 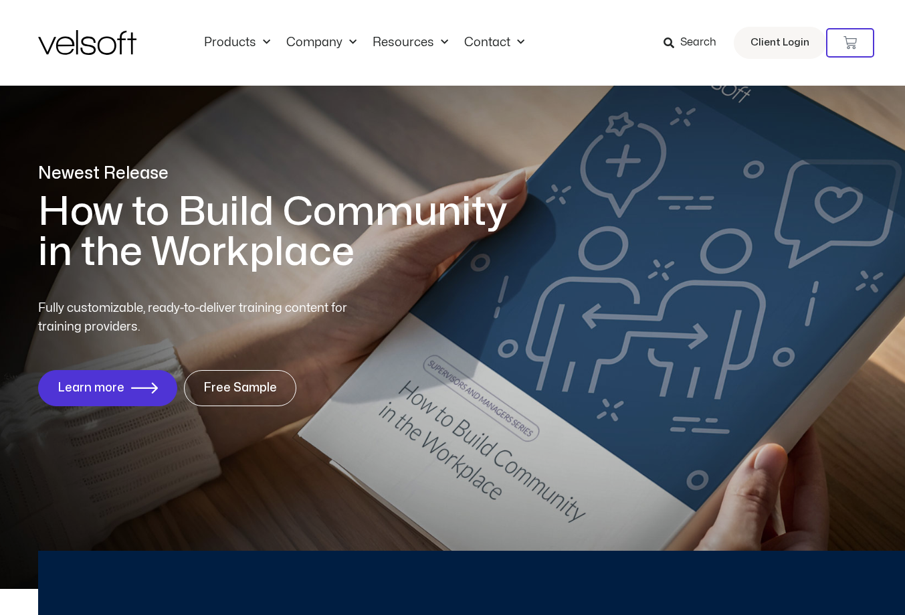 I want to click on nav: Menu, so click(x=364, y=43).